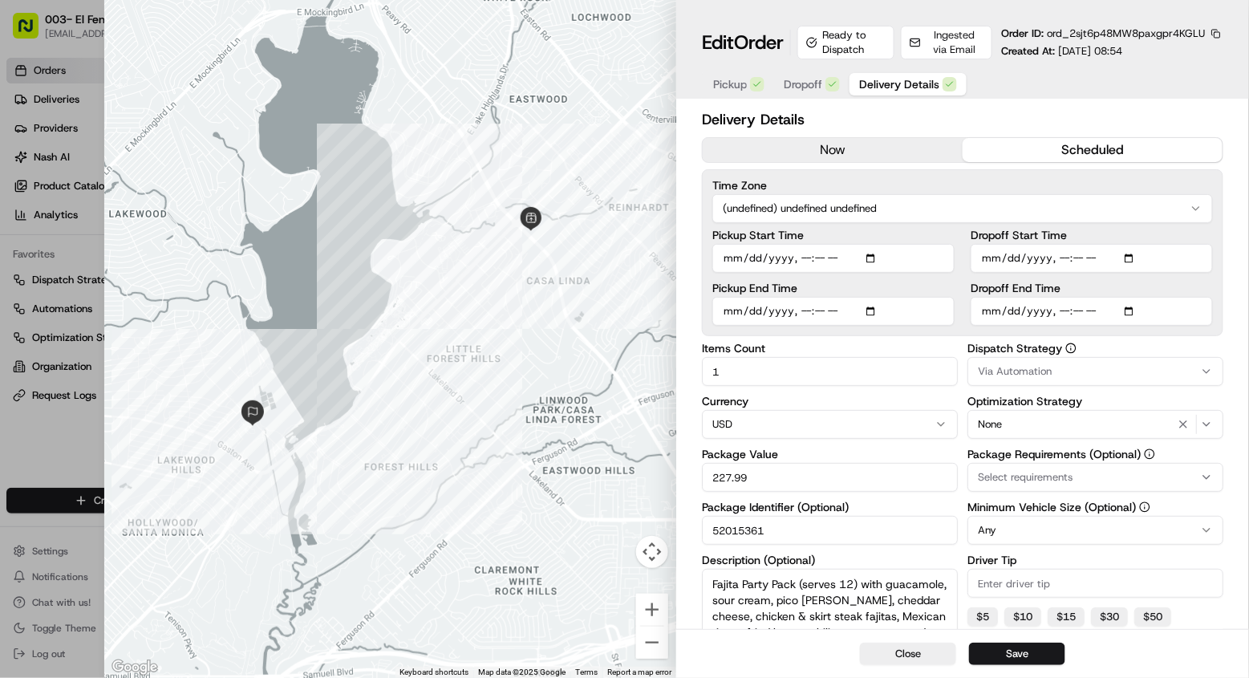  What do you see at coordinates (153, 402) in the screenshot?
I see `a: Powered byPylon` at bounding box center [153, 402].